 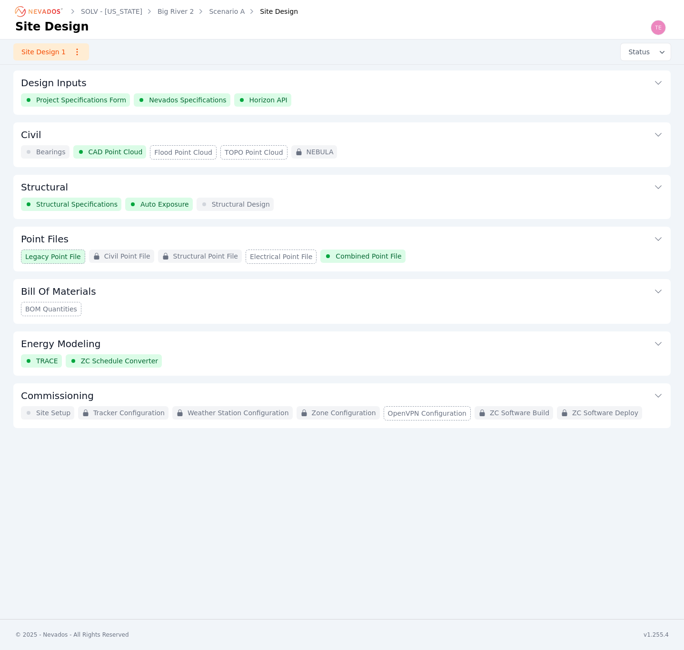 I want to click on div: © 2025 - Nevados - All Rights Reserved, so click(x=72, y=635).